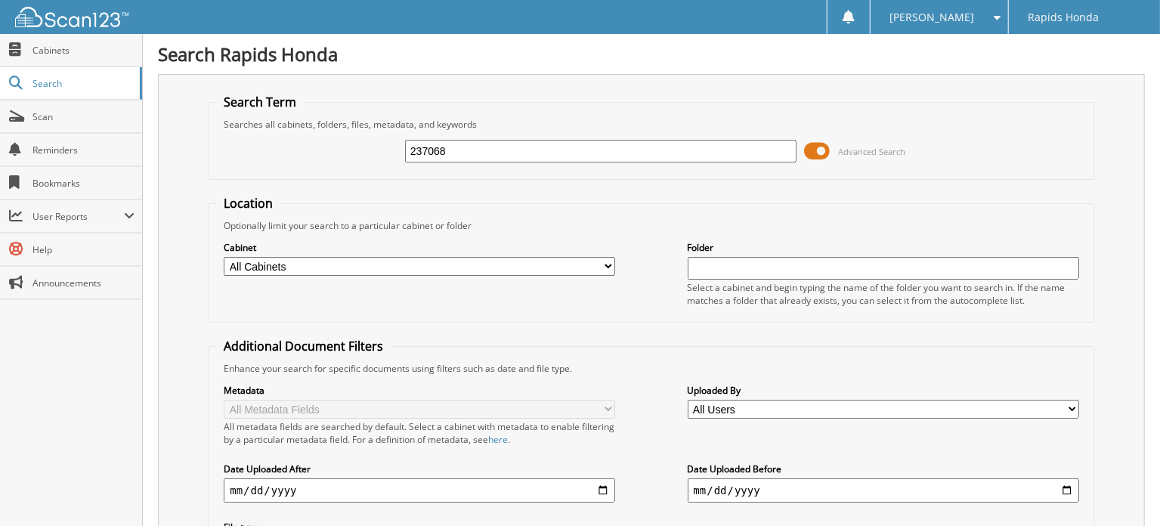  Describe the element at coordinates (884, 491) in the screenshot. I see `input: end` at that location.